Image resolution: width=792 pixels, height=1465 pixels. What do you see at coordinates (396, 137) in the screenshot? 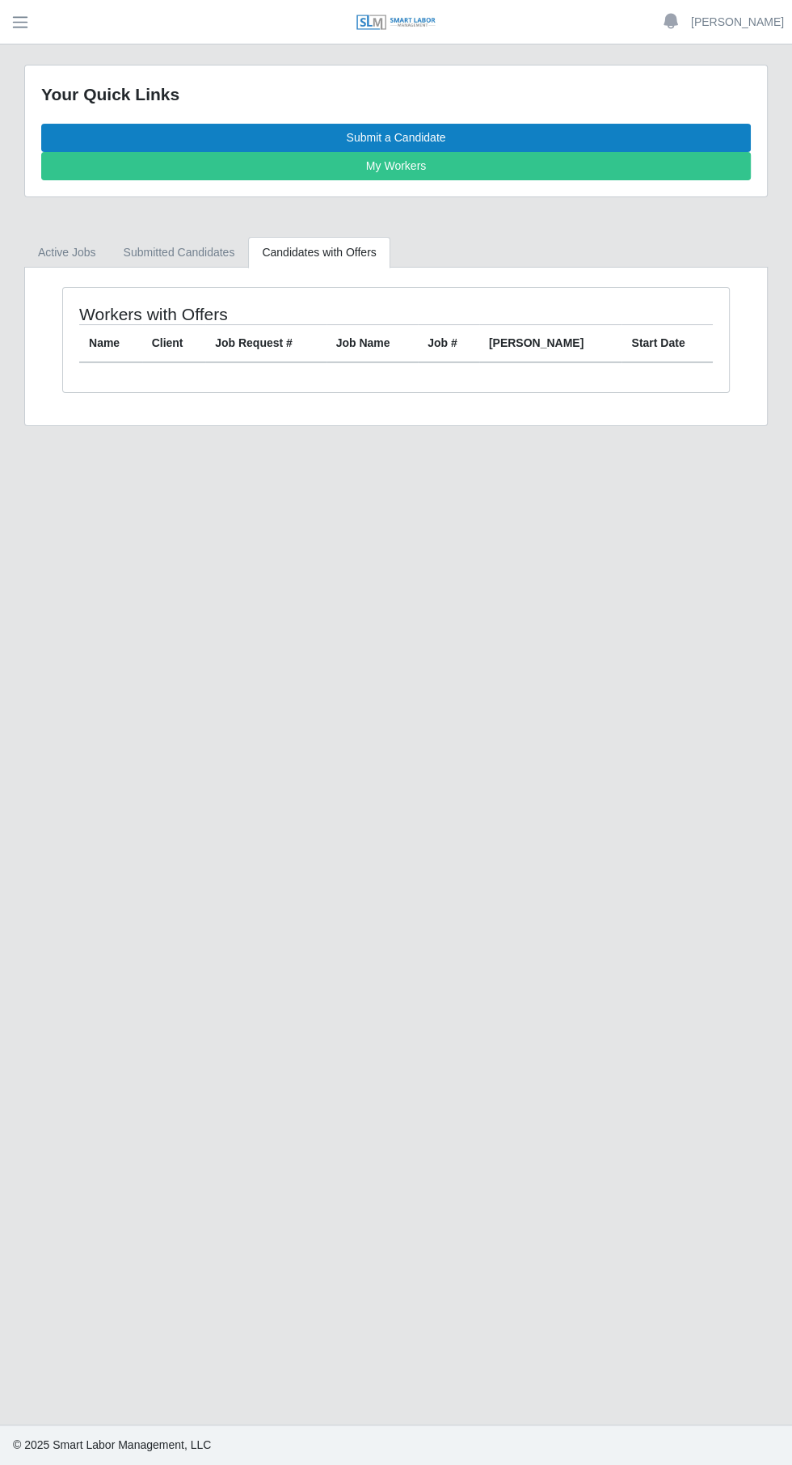
I see `a: Submit a Candidate` at bounding box center [396, 137].